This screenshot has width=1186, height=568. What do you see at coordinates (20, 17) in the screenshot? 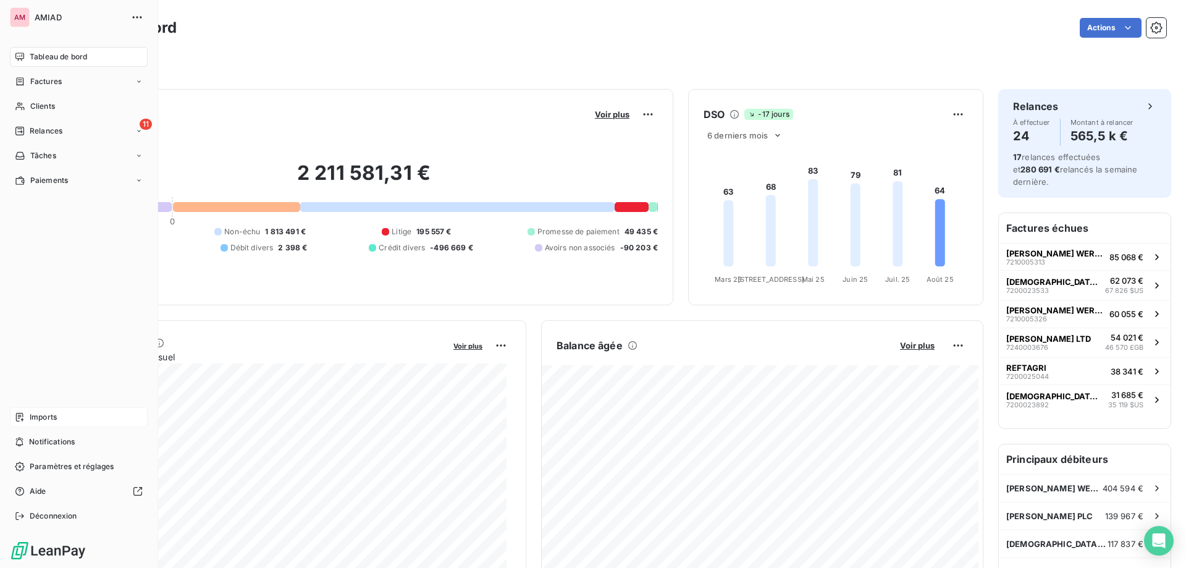
I see `div: AM` at bounding box center [20, 17].